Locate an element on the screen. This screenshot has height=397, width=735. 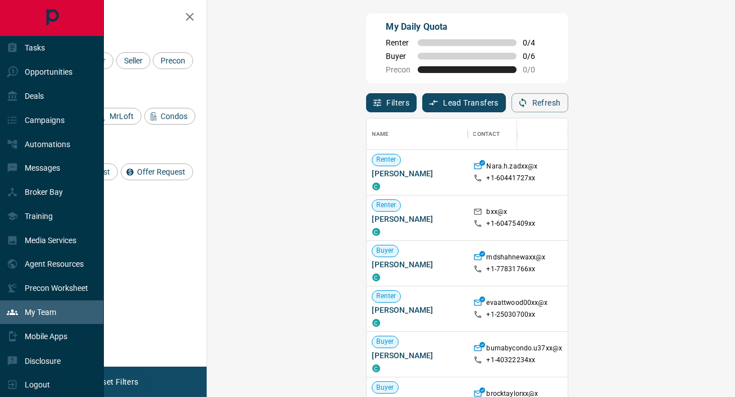
p: +1- 40322234xx is located at coordinates (511, 360).